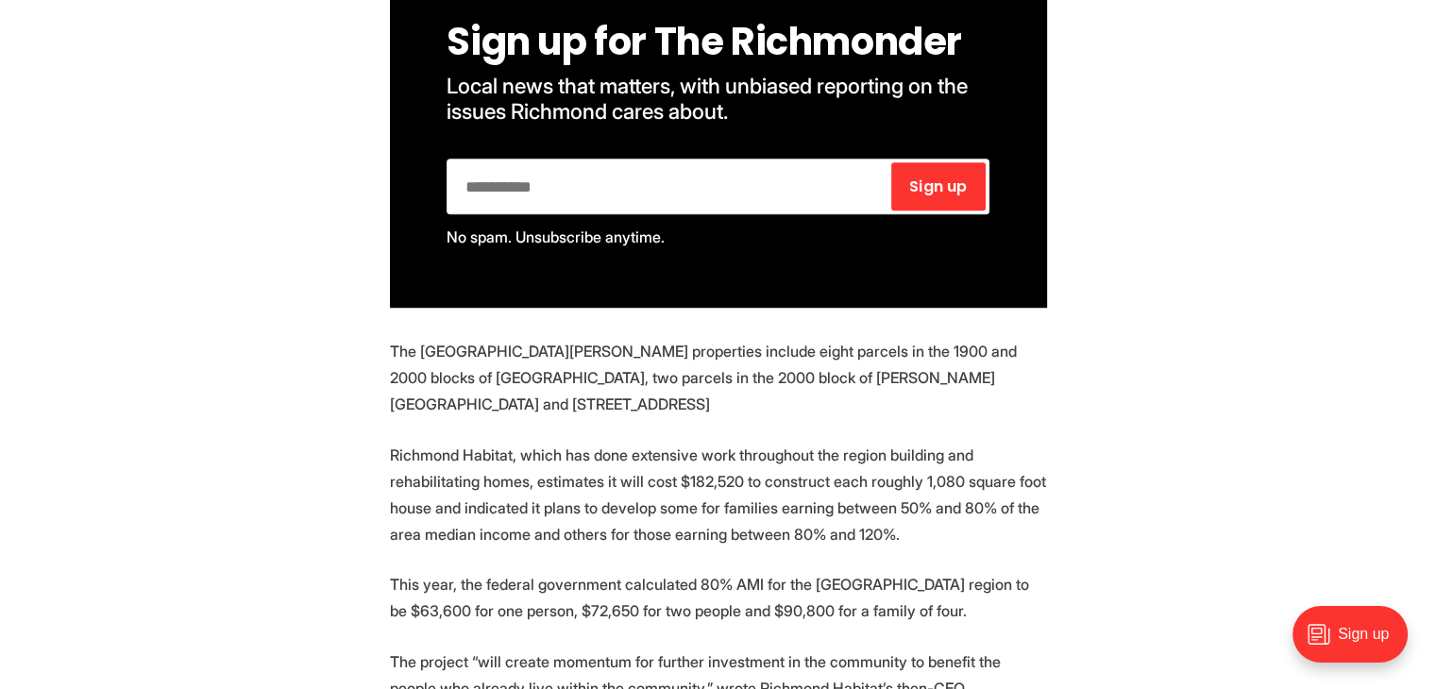 Image resolution: width=1436 pixels, height=689 pixels. I want to click on p: Richmond Habitat, which has done extensive work throughout the region building and rehabilitating..., so click(719, 495).